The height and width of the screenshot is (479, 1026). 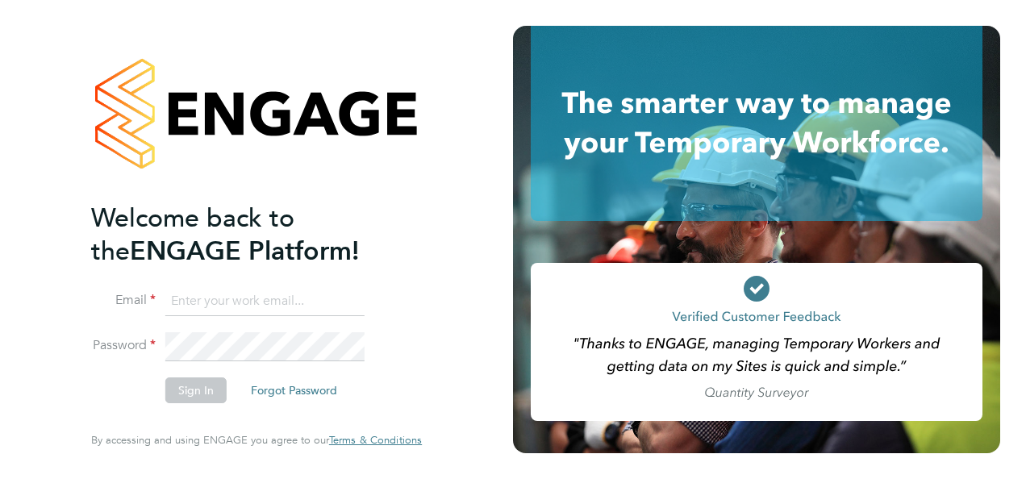 What do you see at coordinates (375, 440) in the screenshot?
I see `a: Terms & Conditions` at bounding box center [375, 440].